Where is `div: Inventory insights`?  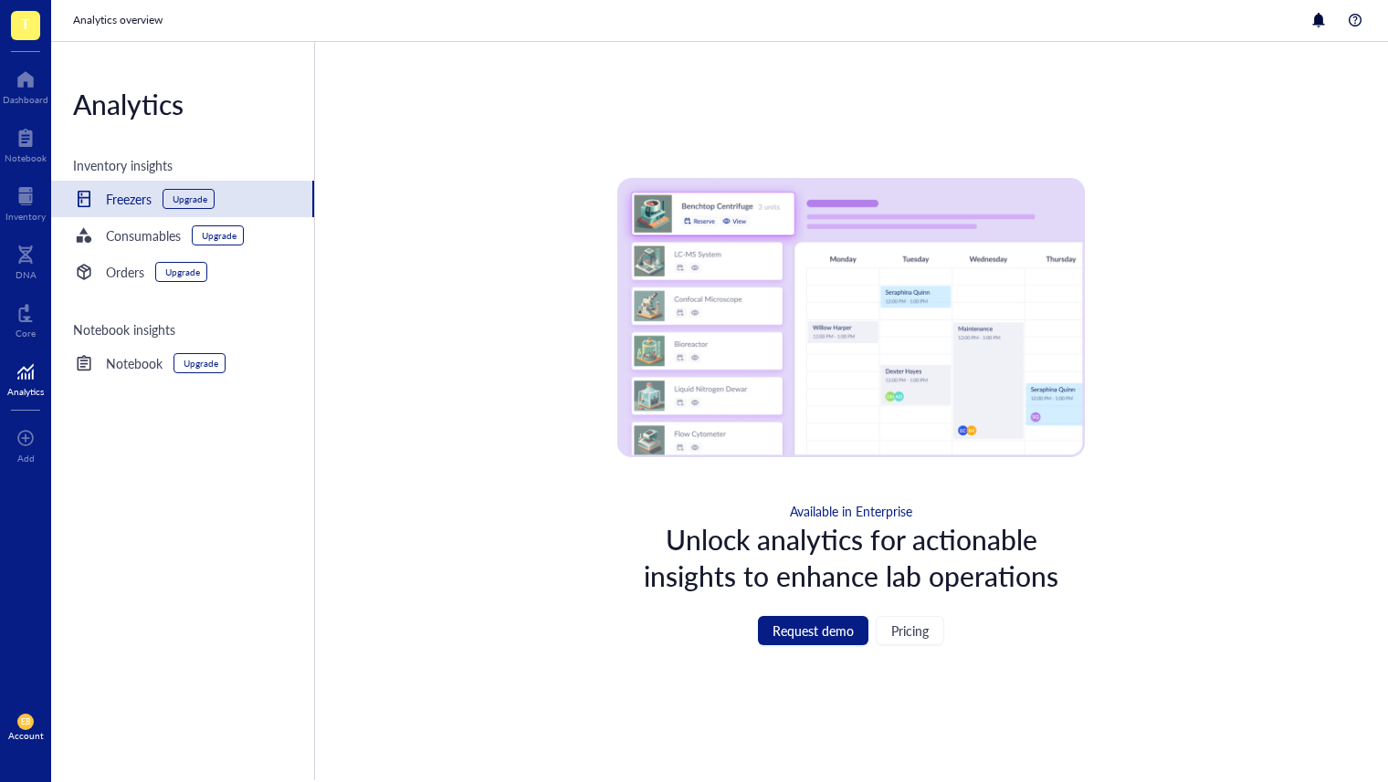 div: Inventory insights is located at coordinates (183, 164).